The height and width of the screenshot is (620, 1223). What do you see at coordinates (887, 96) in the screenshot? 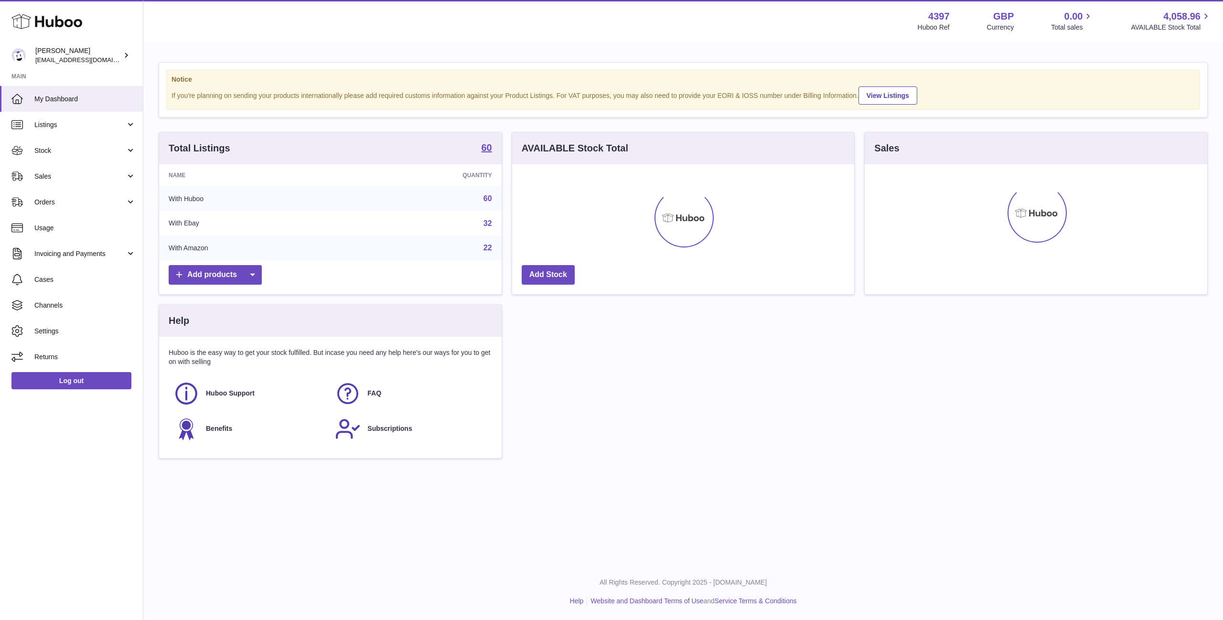
I see `a: View Listings` at bounding box center [887, 96].